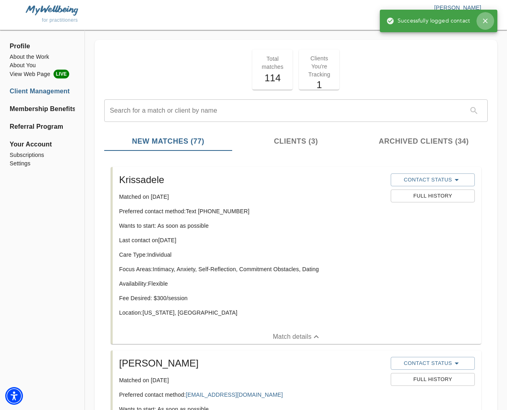 The height and width of the screenshot is (410, 507). Describe the element at coordinates (42, 57) in the screenshot. I see `a: About the Work` at that location.